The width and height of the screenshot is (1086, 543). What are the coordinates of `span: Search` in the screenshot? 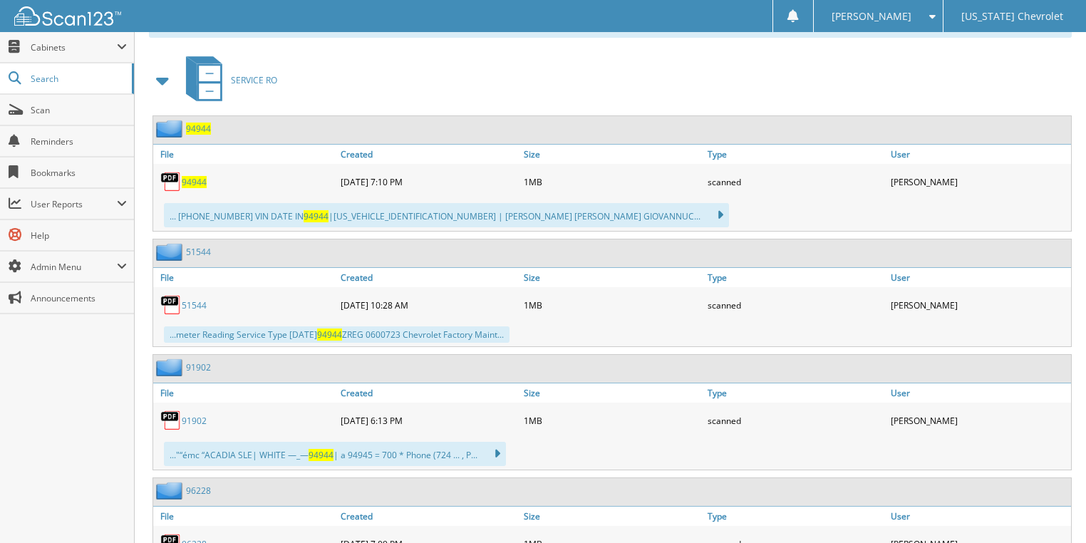 It's located at (78, 78).